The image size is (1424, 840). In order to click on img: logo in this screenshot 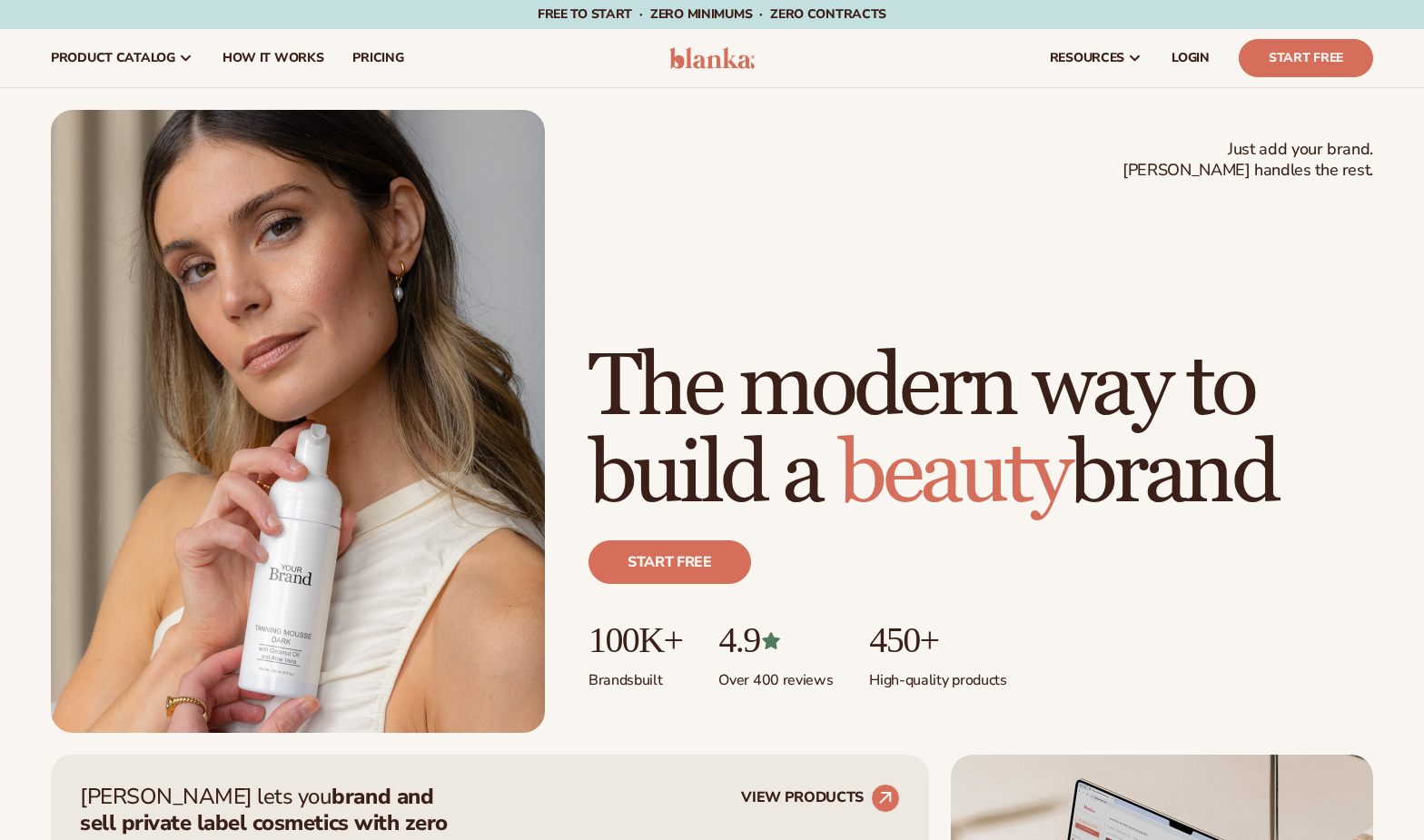, I will do `click(712, 58)`.